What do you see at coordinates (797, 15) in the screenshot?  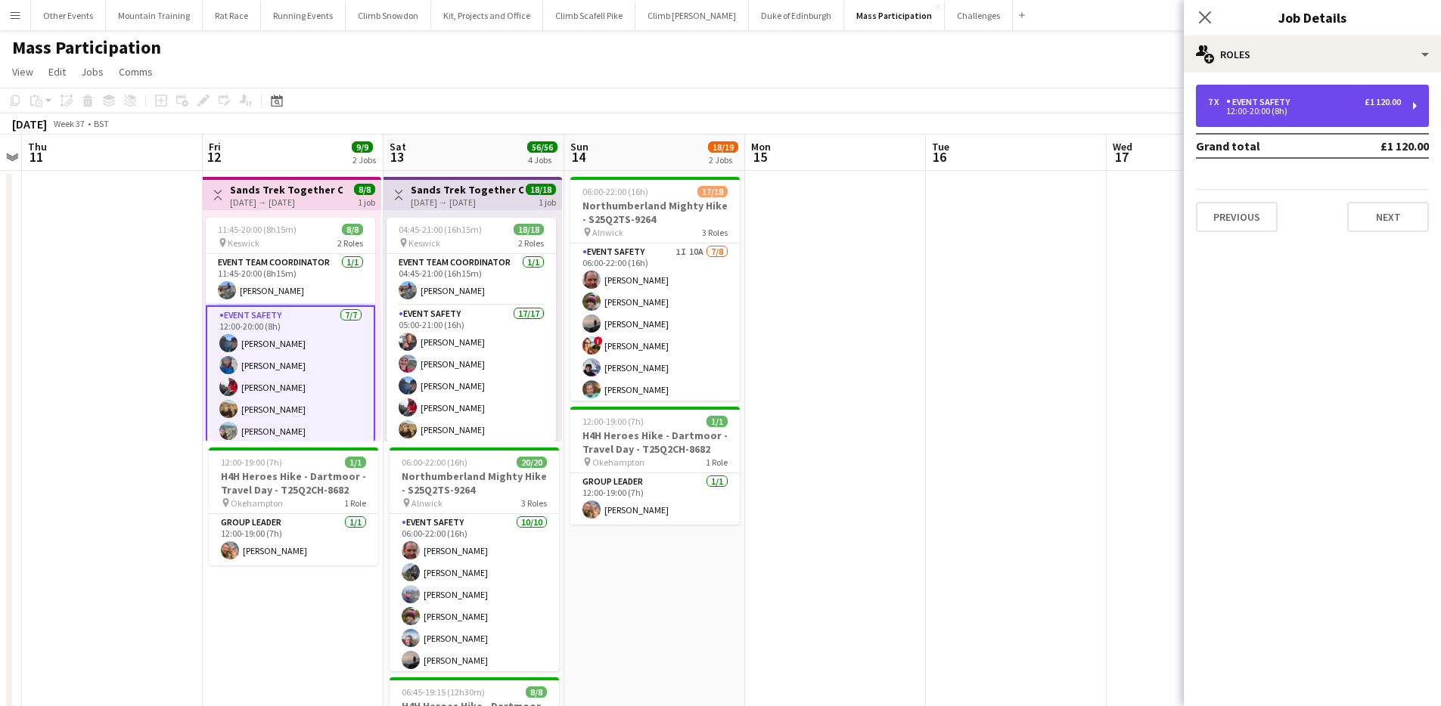 I see `button: Duke of Edinburgh` at bounding box center [797, 15].